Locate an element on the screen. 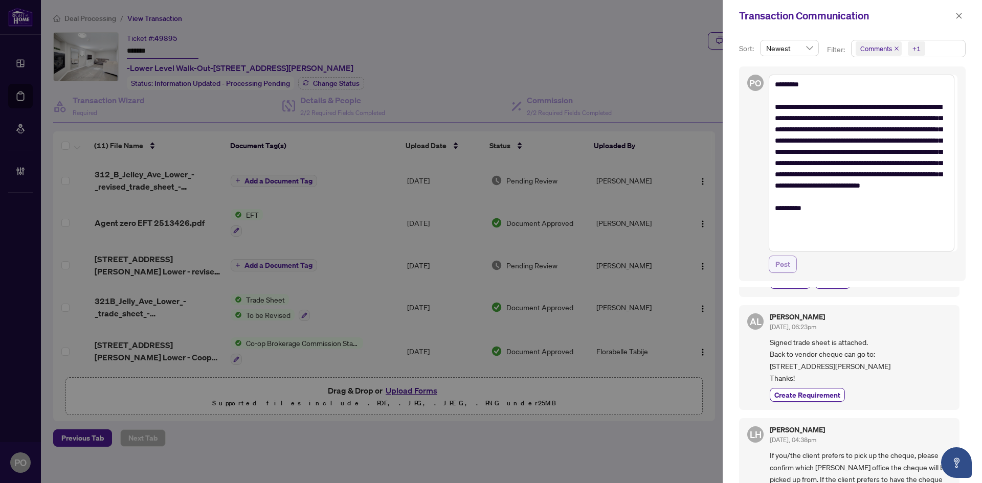 The height and width of the screenshot is (483, 982). span: Create Requirement is located at coordinates (807, 395).